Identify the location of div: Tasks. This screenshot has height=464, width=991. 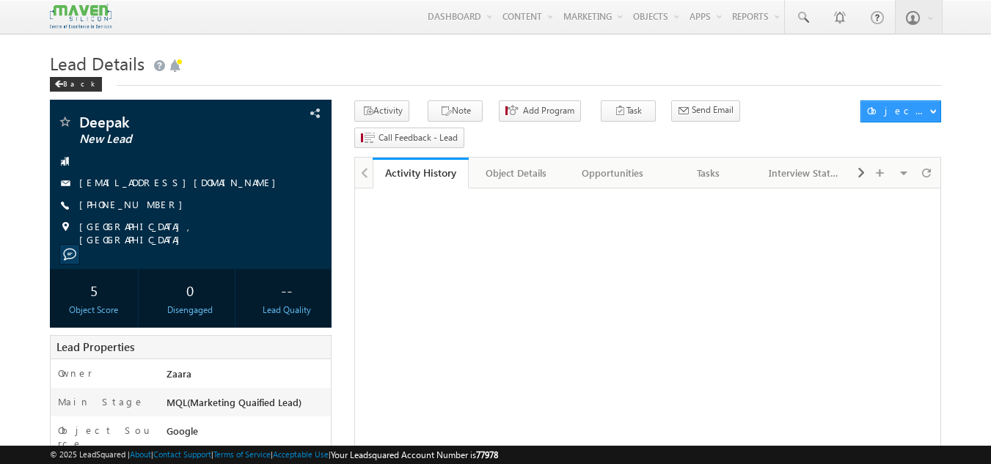
(708, 173).